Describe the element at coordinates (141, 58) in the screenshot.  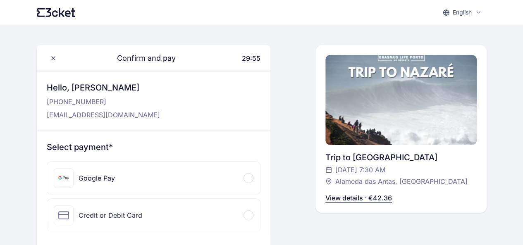
I see `span: Confirm and pay` at that location.